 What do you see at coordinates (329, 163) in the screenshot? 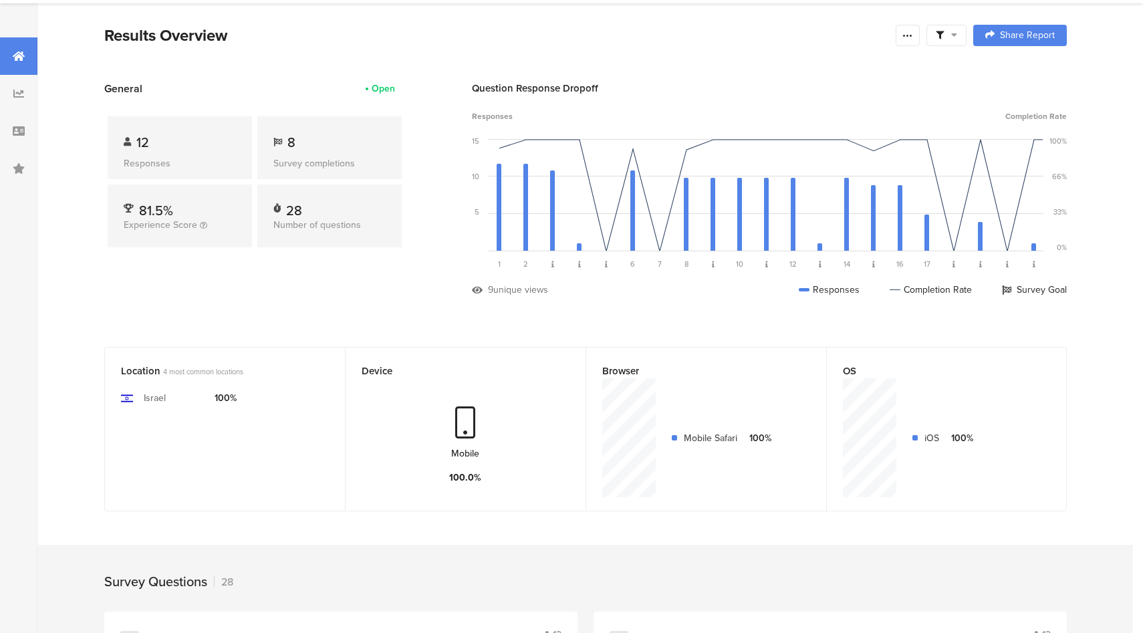
I see `div: Survey completions` at bounding box center [329, 163].